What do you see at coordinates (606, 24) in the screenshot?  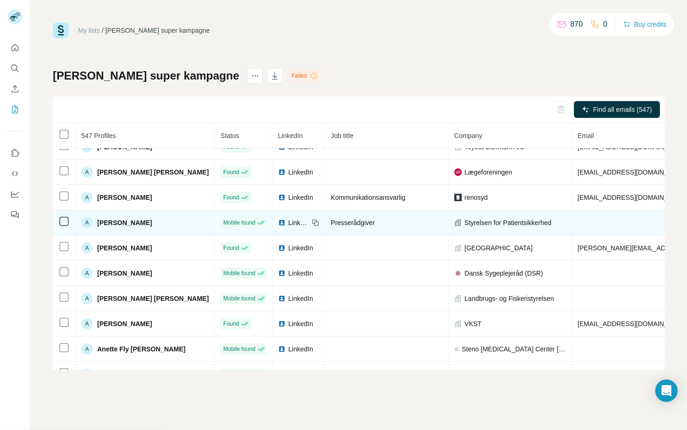 I see `p: 0` at bounding box center [606, 24].